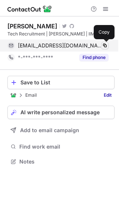 This screenshot has height=224, width=119. I want to click on button: AI write personalized message, so click(61, 112).